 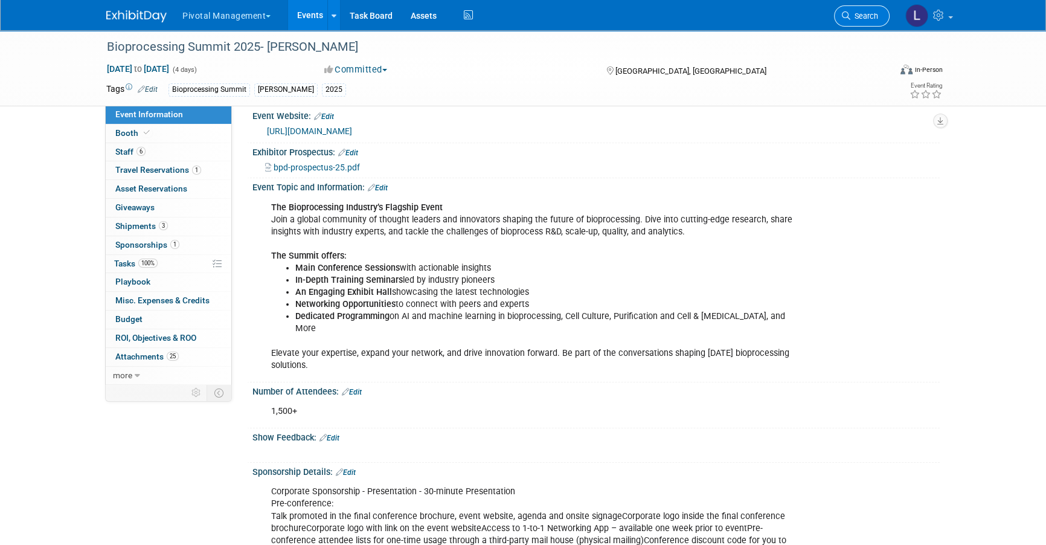 I want to click on span: ROI, Objectives & ROO, so click(x=156, y=338).